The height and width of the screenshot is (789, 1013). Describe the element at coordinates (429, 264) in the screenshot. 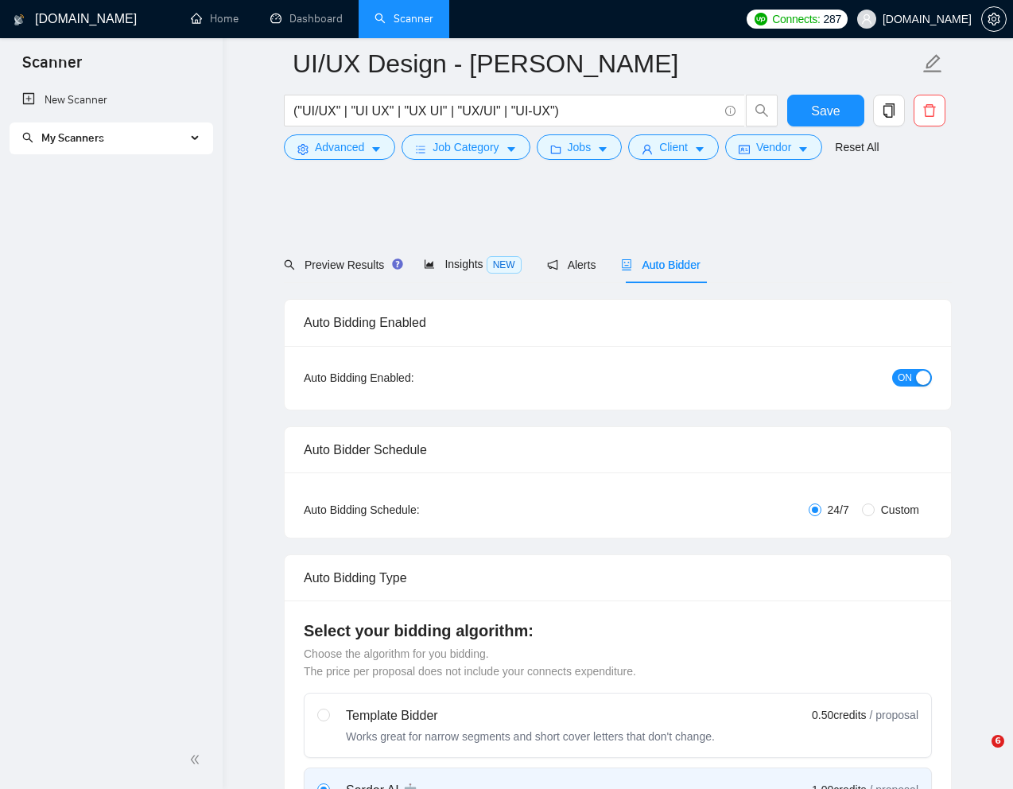

I see `span: area-chart` at that location.